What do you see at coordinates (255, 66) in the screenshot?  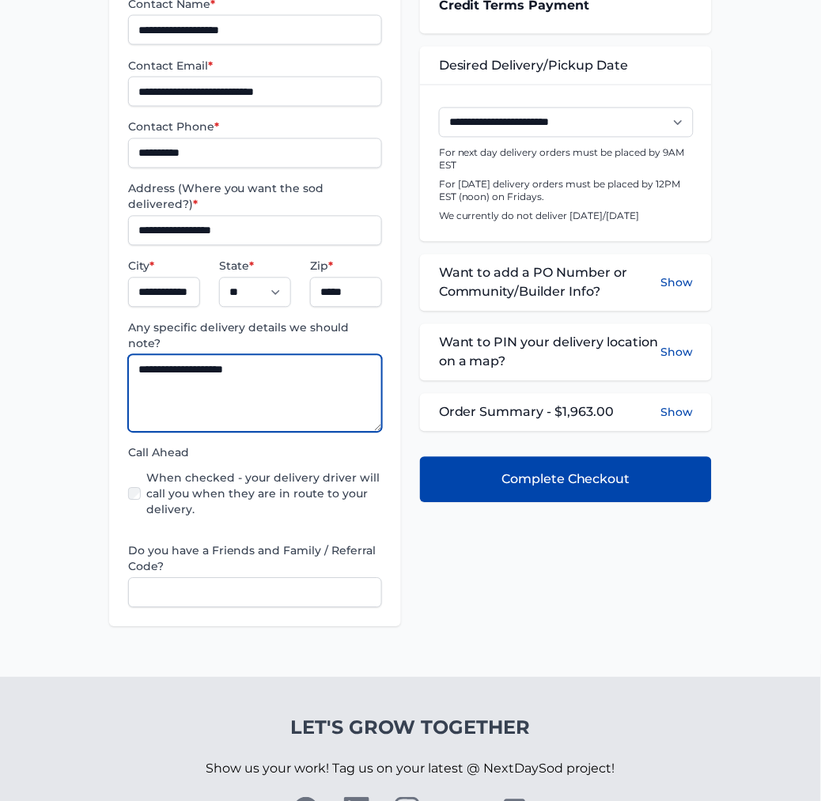 I see `label: Contact Email` at bounding box center [255, 66].